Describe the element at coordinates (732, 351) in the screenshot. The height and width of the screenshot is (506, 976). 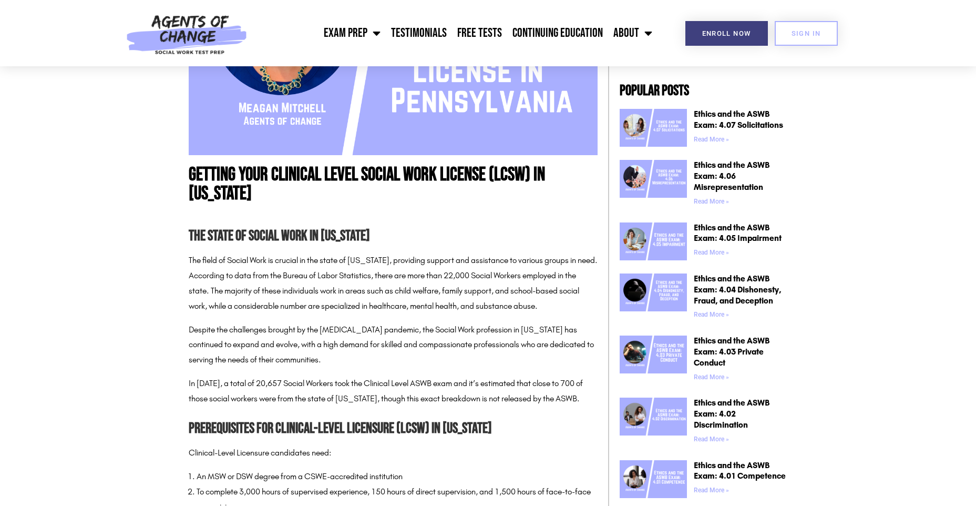
I see `a: Ethics and the ASWB Exam: 4.03 Private Conduct` at that location.